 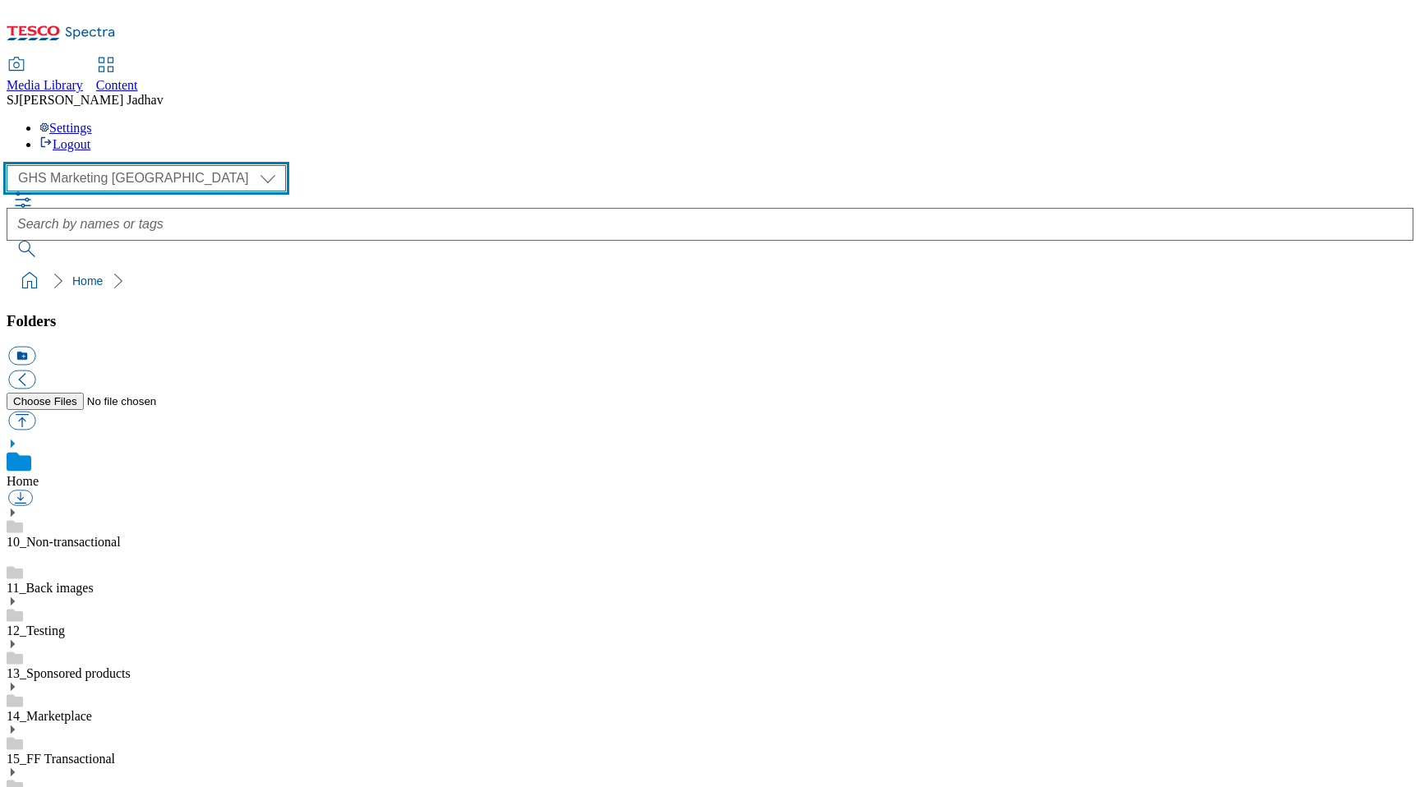 What do you see at coordinates (117, 76) in the screenshot?
I see `a: Content` at bounding box center [117, 76].